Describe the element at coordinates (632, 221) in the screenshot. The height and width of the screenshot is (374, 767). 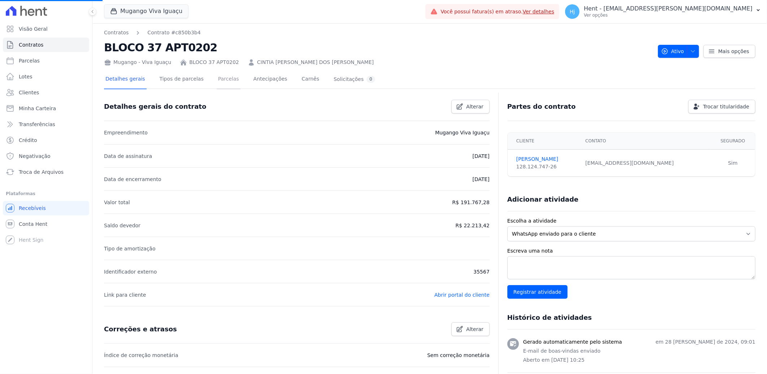
I see `label: Escolha a atividade` at that location.